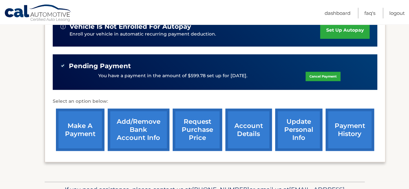  Describe the element at coordinates (350, 130) in the screenshot. I see `a: payment history` at that location.